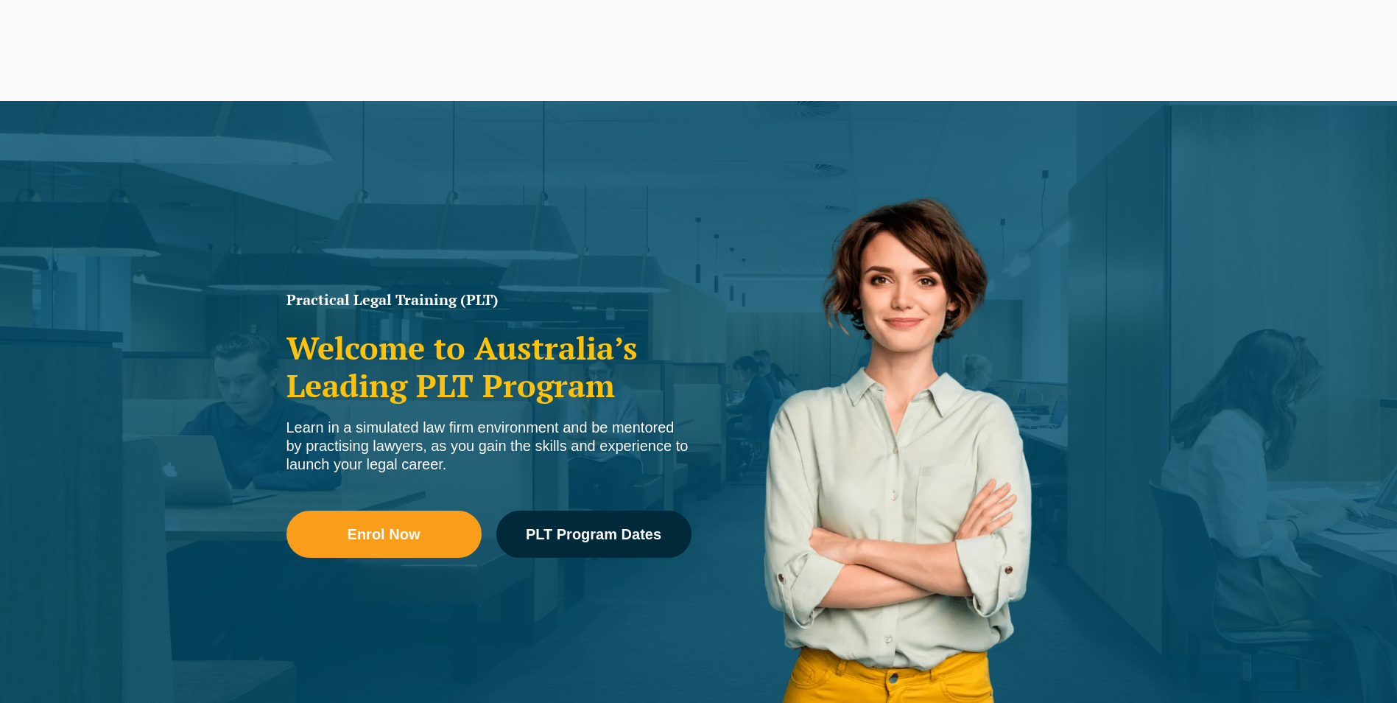  What do you see at coordinates (384, 534) in the screenshot?
I see `span: Enrol Now` at bounding box center [384, 534].